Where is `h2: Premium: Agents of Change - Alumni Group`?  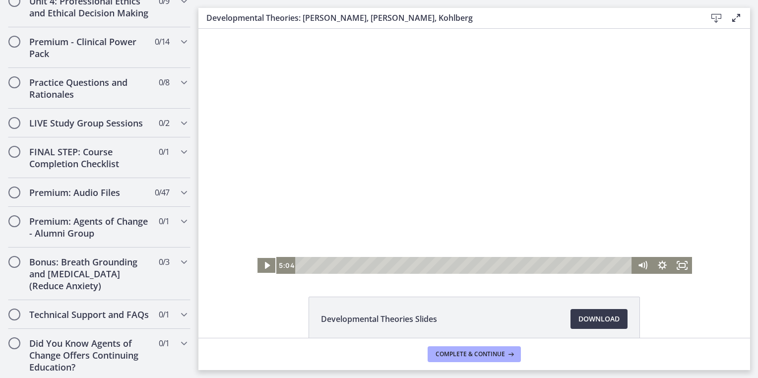
h2: Premium: Agents of Change - Alumni Group is located at coordinates (90, 227).